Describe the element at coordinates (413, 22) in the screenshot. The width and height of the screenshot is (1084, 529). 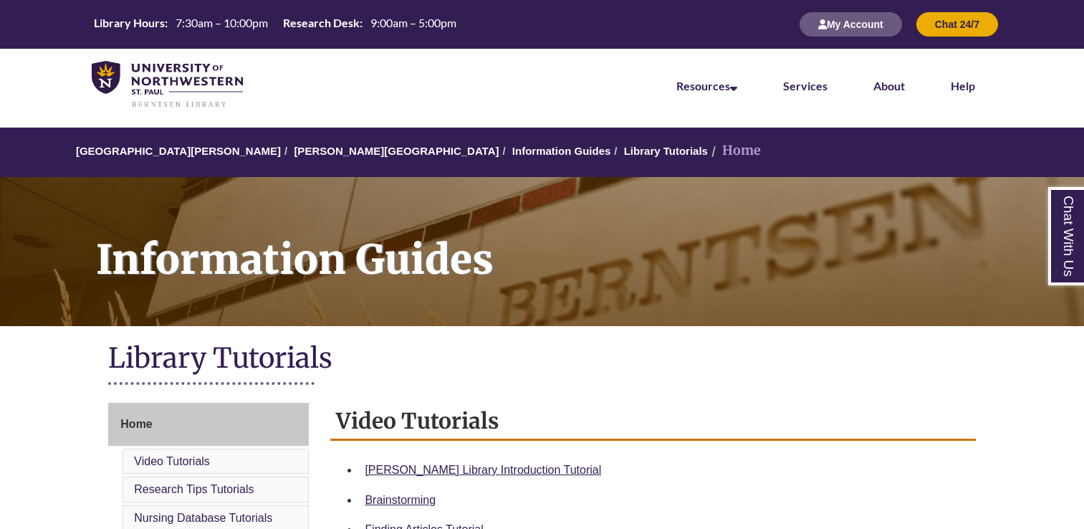
I see `span: 9:00am – 5:00pm` at that location.